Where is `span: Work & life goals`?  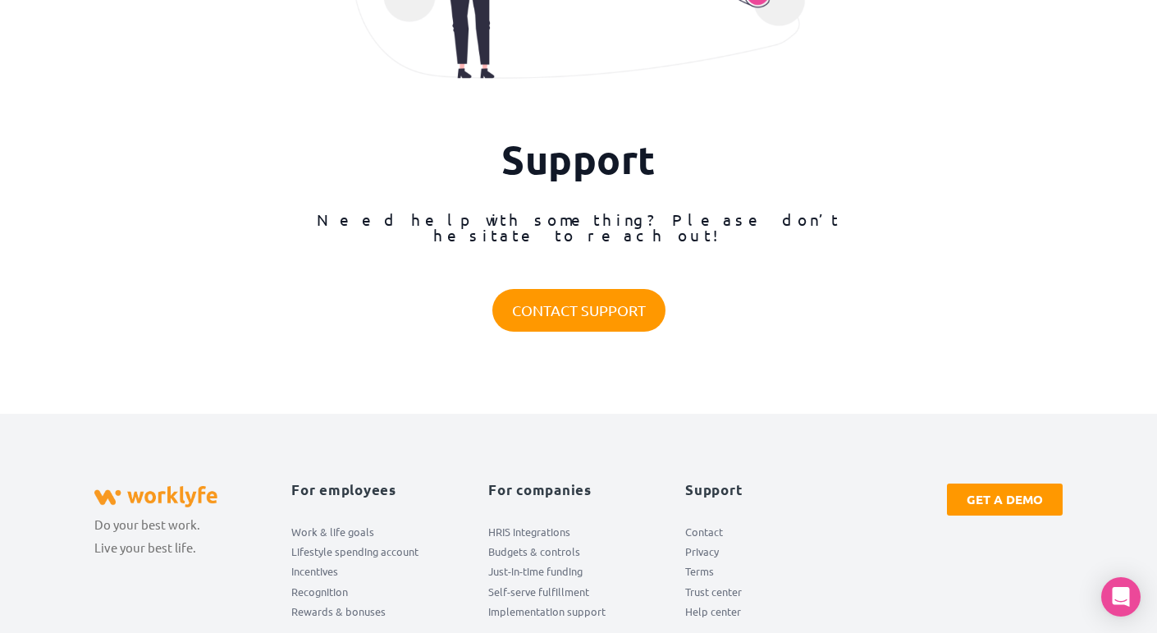
span: Work & life goals is located at coordinates (332, 532).